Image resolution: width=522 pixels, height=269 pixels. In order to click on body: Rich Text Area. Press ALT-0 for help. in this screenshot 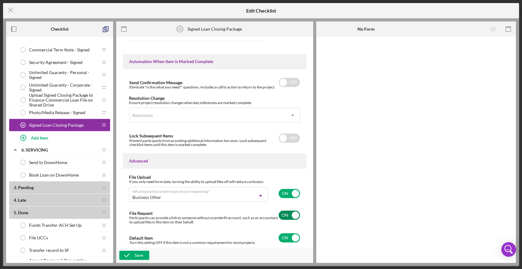, I will do `click(85, 8)`.